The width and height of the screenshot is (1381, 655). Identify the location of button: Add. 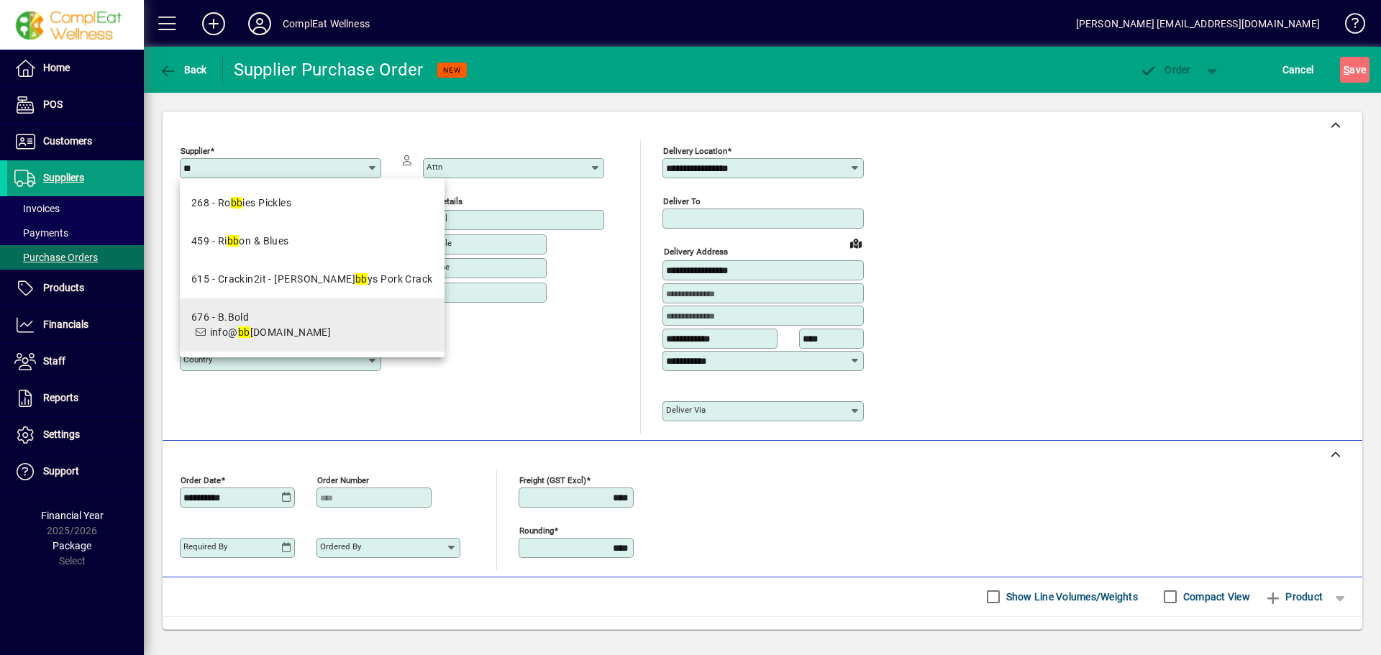
(214, 24).